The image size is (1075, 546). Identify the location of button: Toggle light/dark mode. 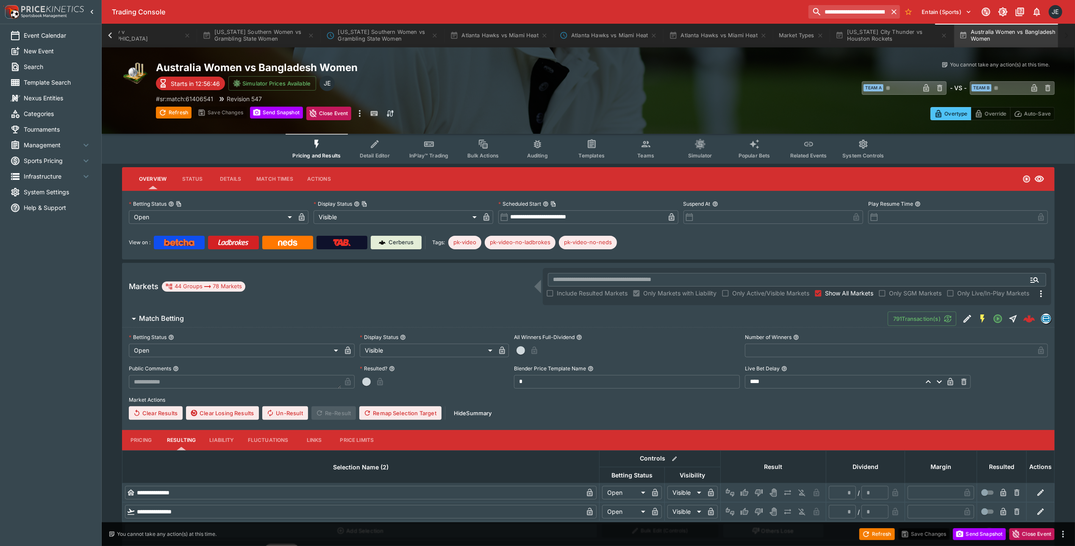
(1003, 12).